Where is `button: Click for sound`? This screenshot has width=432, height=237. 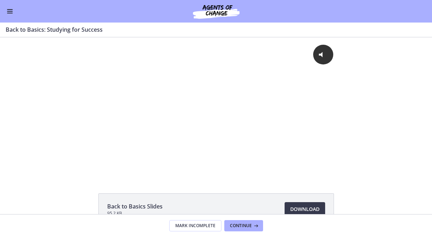 button: Click for sound is located at coordinates (323, 17).